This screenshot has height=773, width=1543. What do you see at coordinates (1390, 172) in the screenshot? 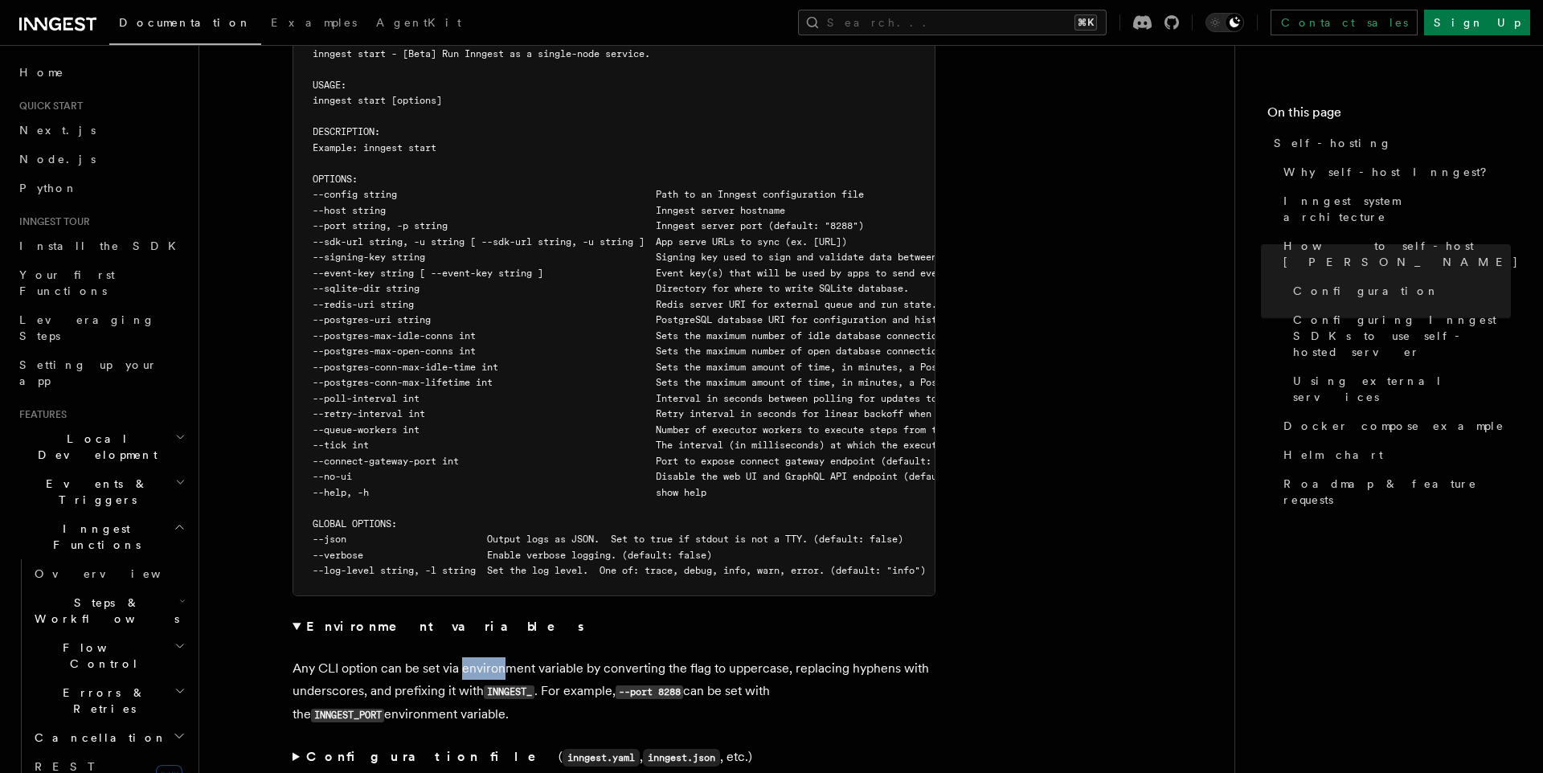
I see `span: Why self-host Inngest?` at bounding box center [1390, 172].